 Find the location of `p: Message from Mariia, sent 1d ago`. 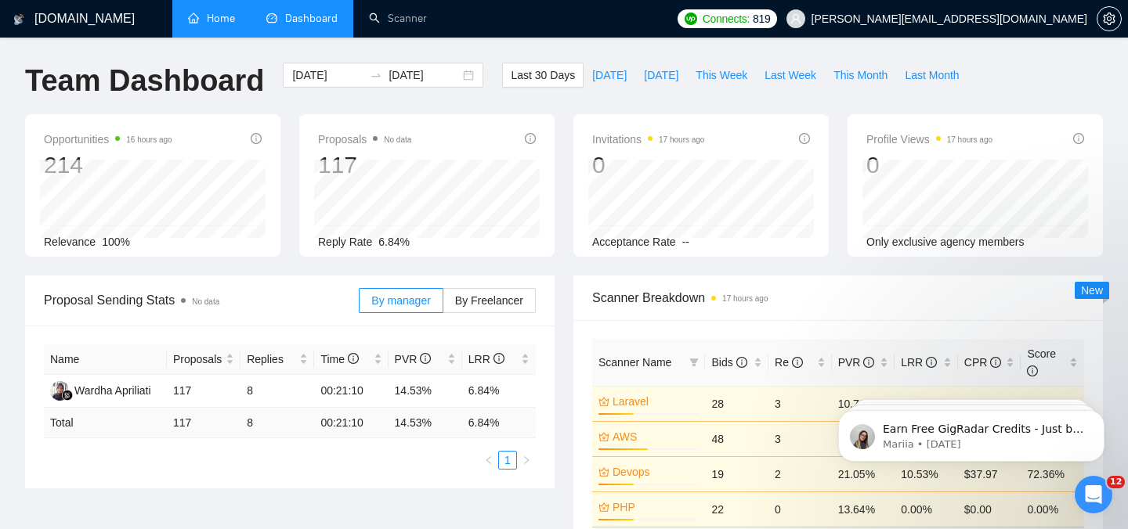

p: Message from Mariia, sent 1d ago is located at coordinates (169, 67).